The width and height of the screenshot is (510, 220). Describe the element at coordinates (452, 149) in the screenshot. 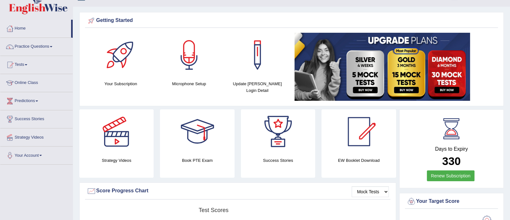

I see `h4: Days to Expiry` at that location.